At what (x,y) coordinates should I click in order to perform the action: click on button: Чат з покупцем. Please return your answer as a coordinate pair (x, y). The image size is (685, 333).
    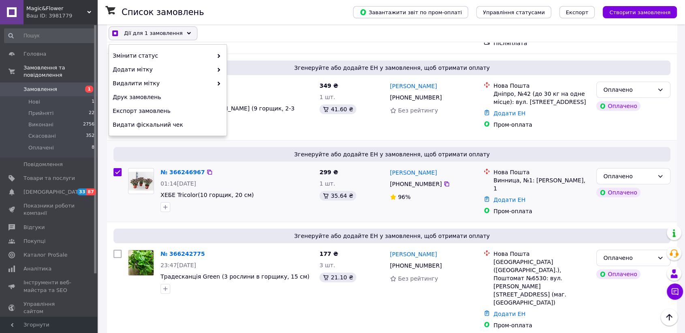
    Looking at the image, I should click on (675, 291).